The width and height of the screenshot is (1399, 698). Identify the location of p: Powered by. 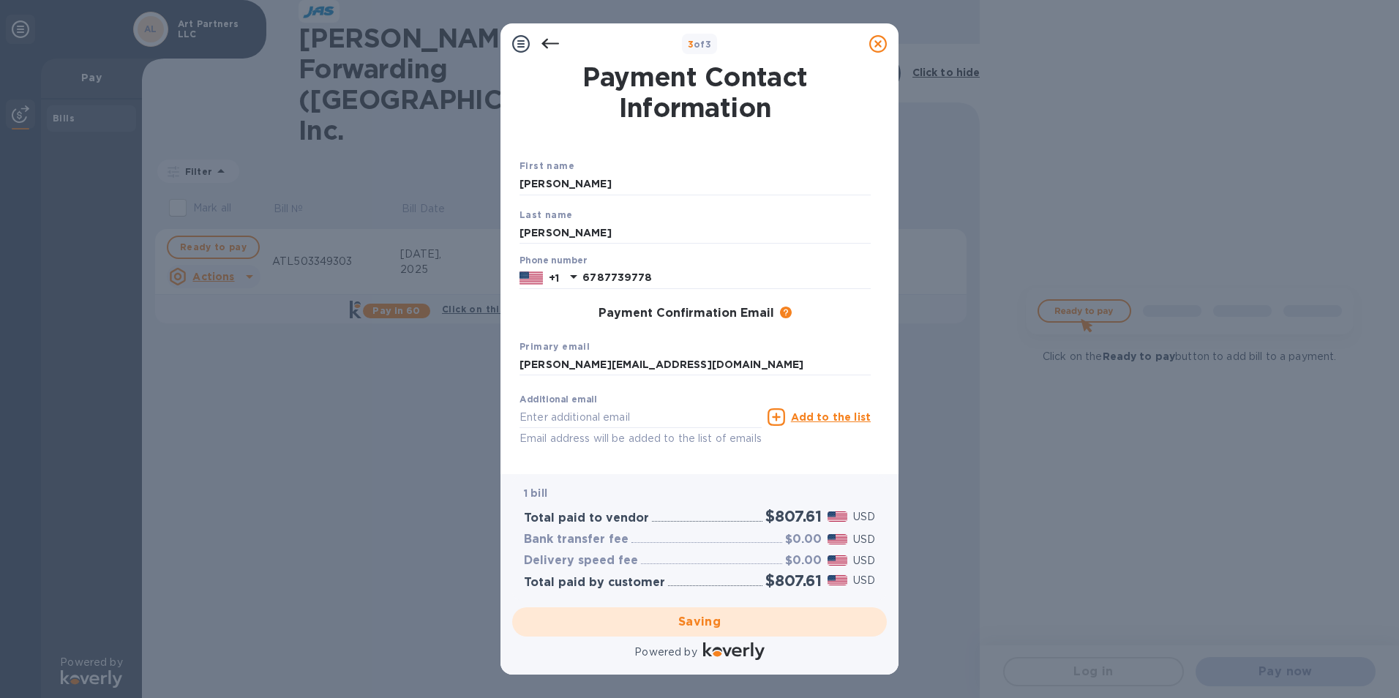
(665, 652).